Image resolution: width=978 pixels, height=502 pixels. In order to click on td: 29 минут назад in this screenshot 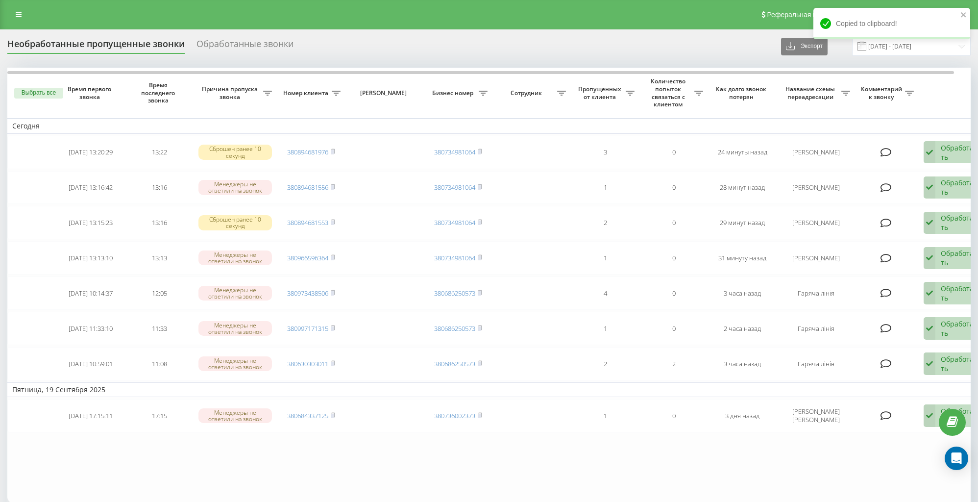, I will do `click(742, 222)`.